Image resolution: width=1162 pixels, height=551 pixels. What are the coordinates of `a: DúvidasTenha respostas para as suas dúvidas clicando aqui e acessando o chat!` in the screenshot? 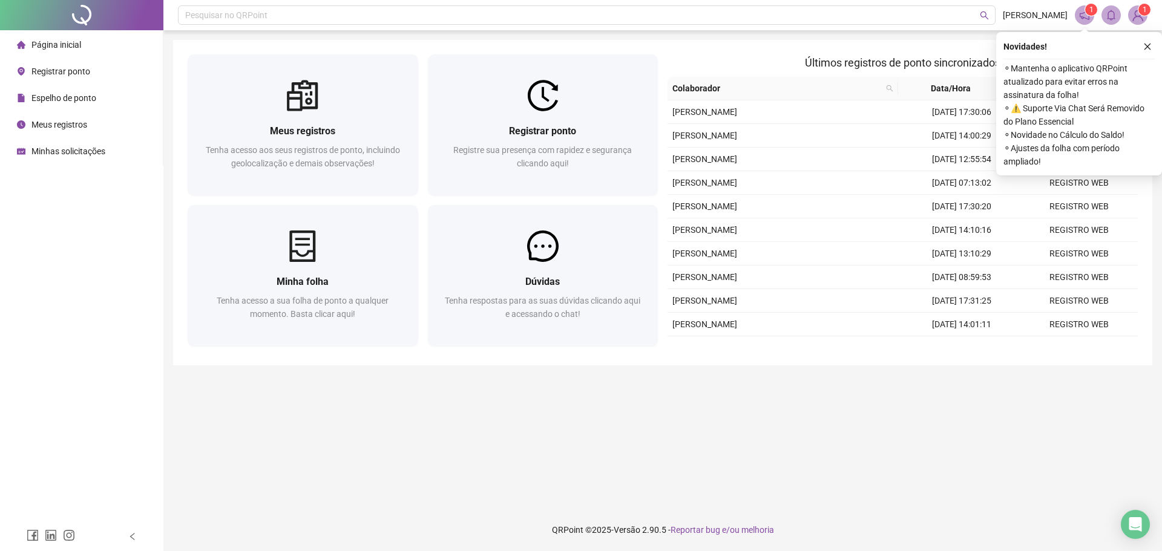 It's located at (543, 275).